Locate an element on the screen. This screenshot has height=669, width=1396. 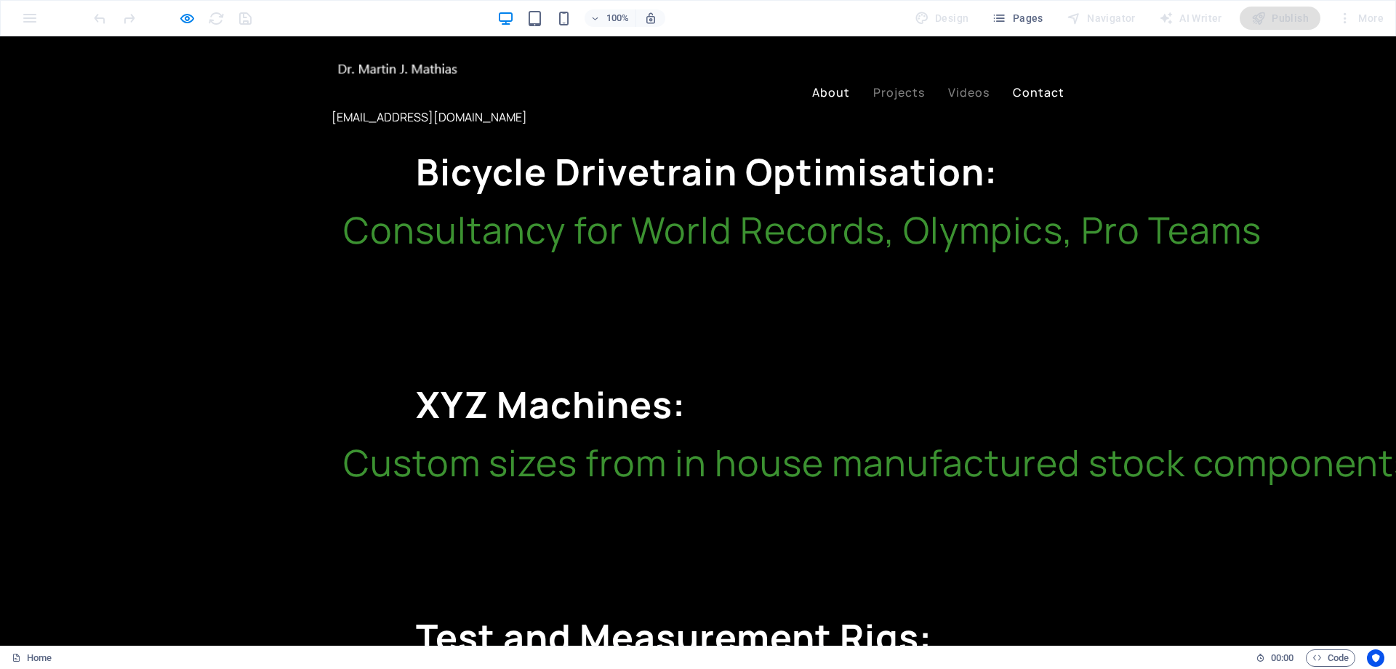
a: Videos is located at coordinates (969, 56).